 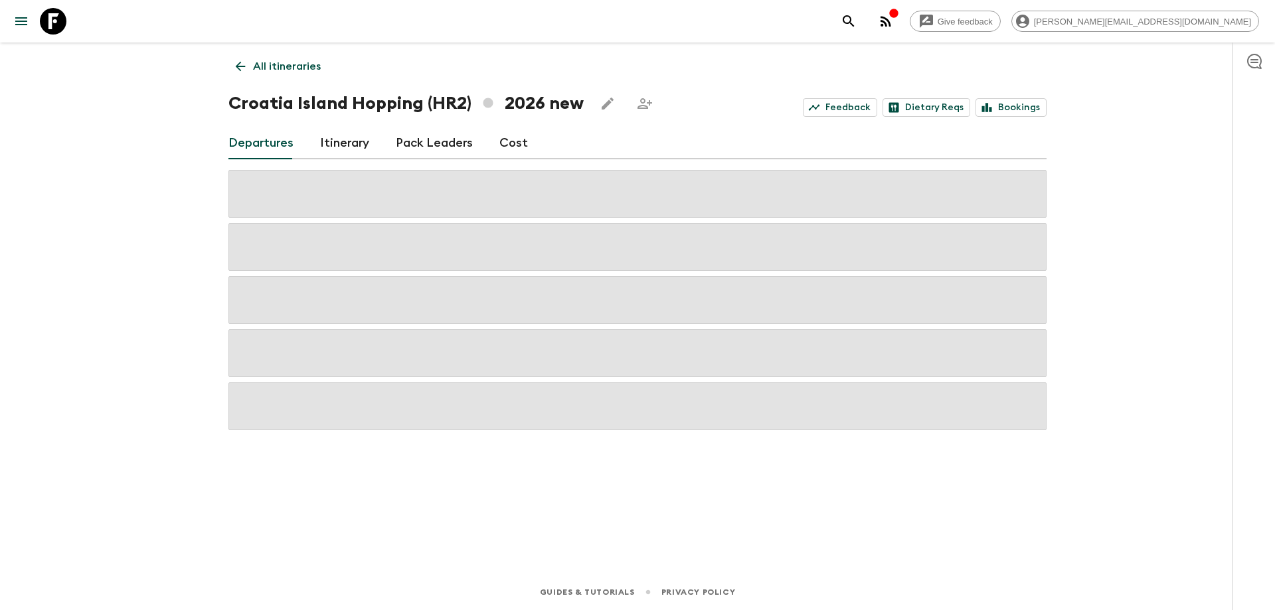 I want to click on a: Departures, so click(x=261, y=143).